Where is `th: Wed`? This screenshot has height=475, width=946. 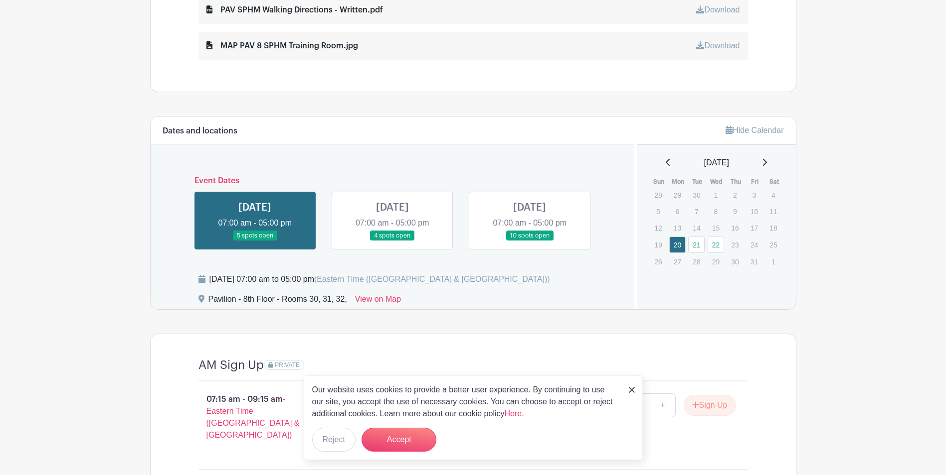 th: Wed is located at coordinates (716, 182).